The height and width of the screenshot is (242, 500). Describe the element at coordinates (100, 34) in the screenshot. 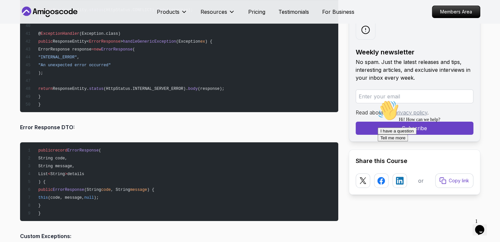

I see `span: (Exception.class)` at that location.